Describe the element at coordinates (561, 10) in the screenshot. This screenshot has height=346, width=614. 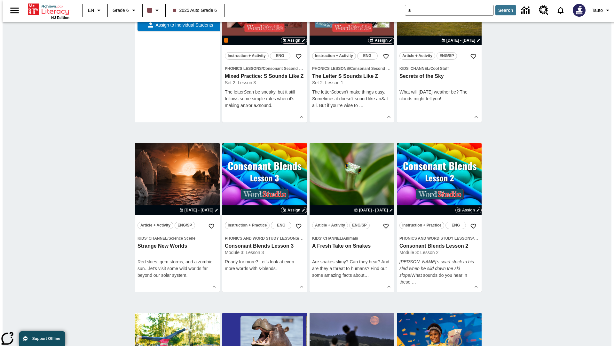
I see `a: Notifications` at that location.